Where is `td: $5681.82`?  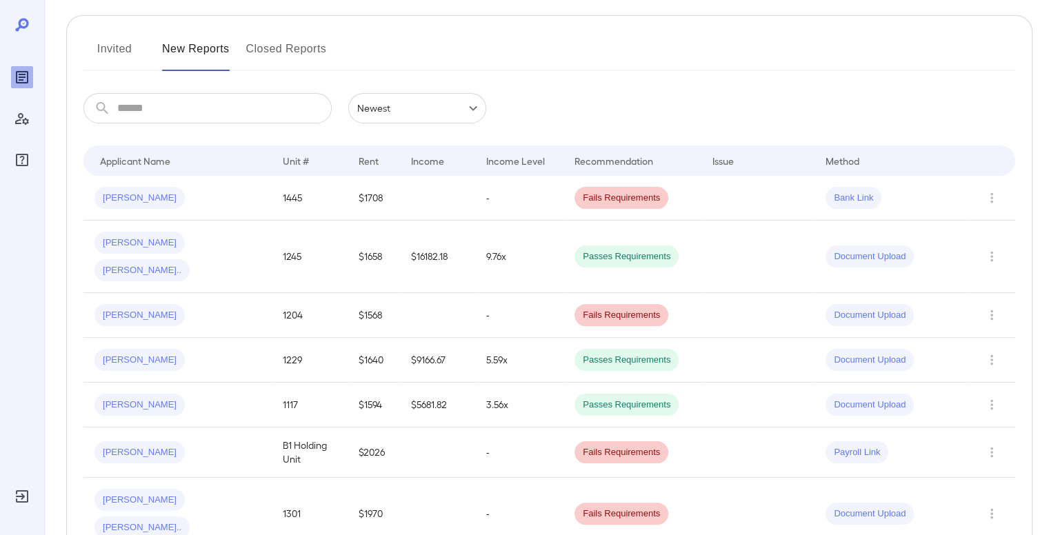 td: $5681.82 is located at coordinates (437, 405).